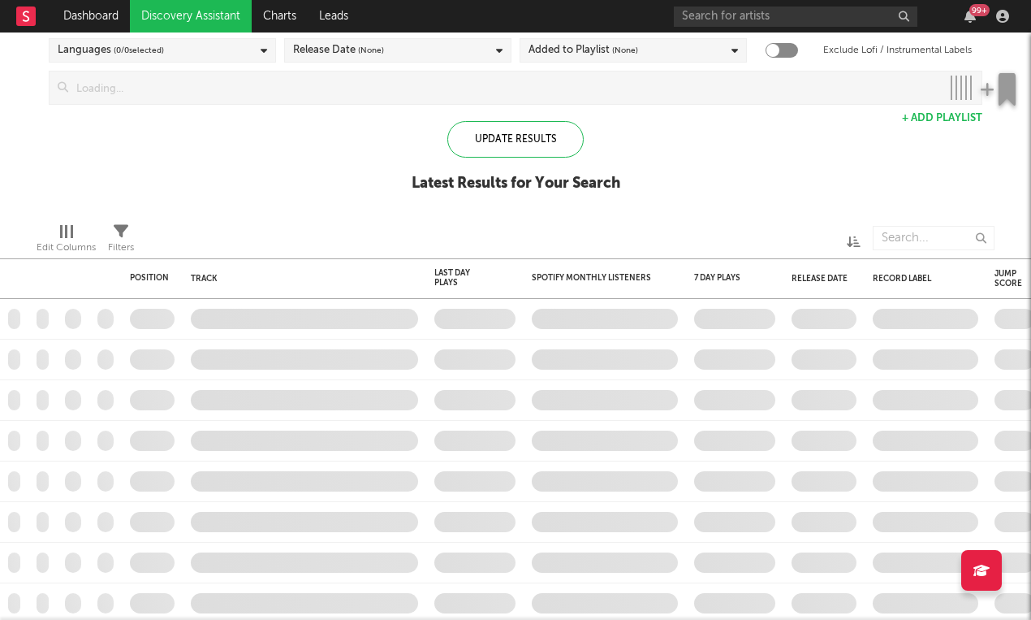 This screenshot has height=620, width=1031. What do you see at coordinates (504, 88) in the screenshot?
I see `input: Loading...` at bounding box center [504, 88].